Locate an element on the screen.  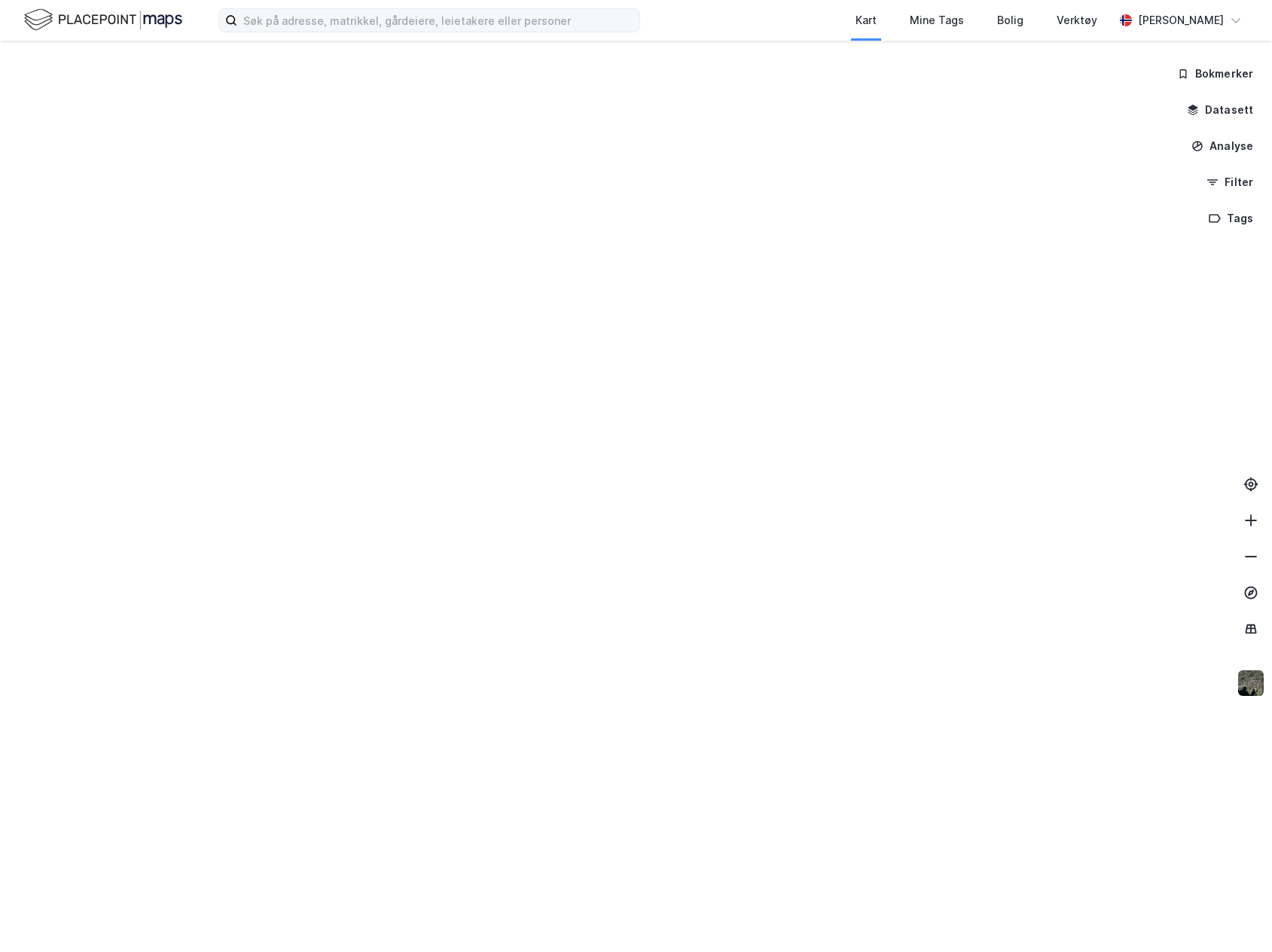
div: Mine Tags is located at coordinates (937, 20).